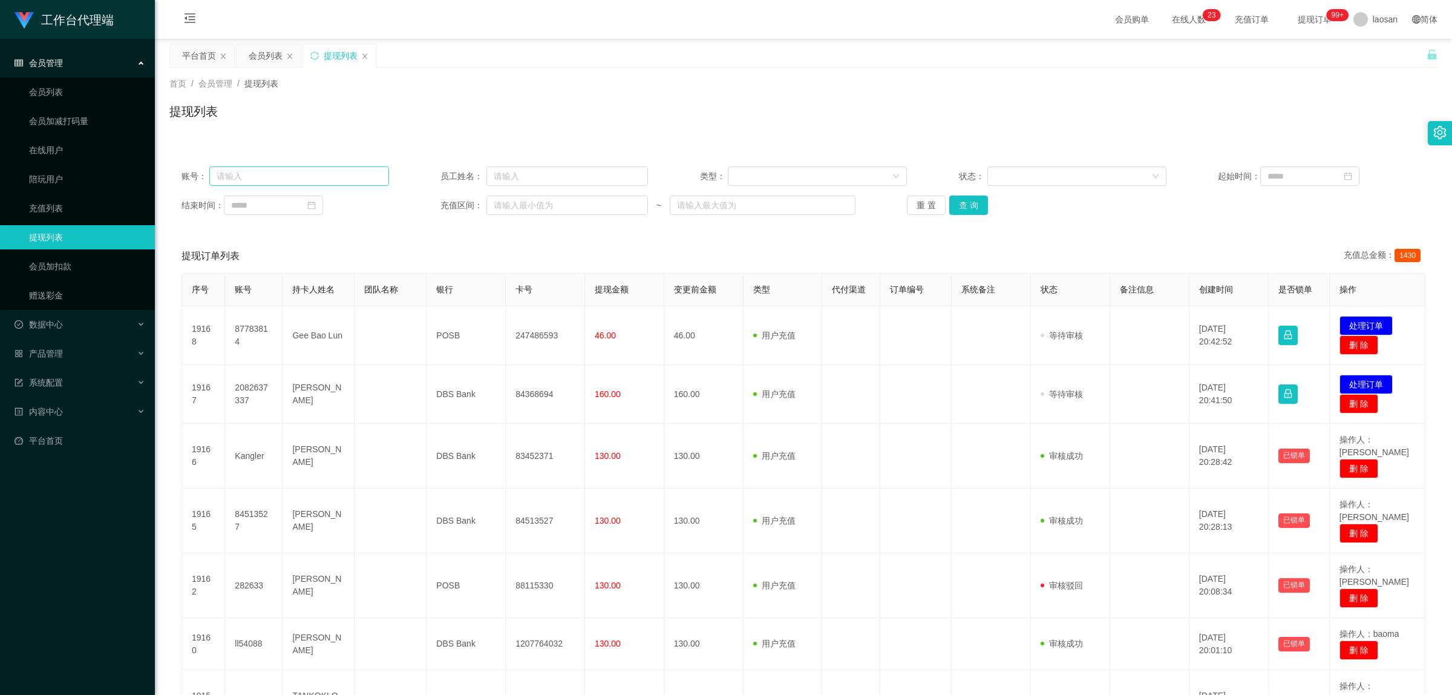 Image resolution: width=1452 pixels, height=695 pixels. I want to click on div: 会员列表, so click(266, 56).